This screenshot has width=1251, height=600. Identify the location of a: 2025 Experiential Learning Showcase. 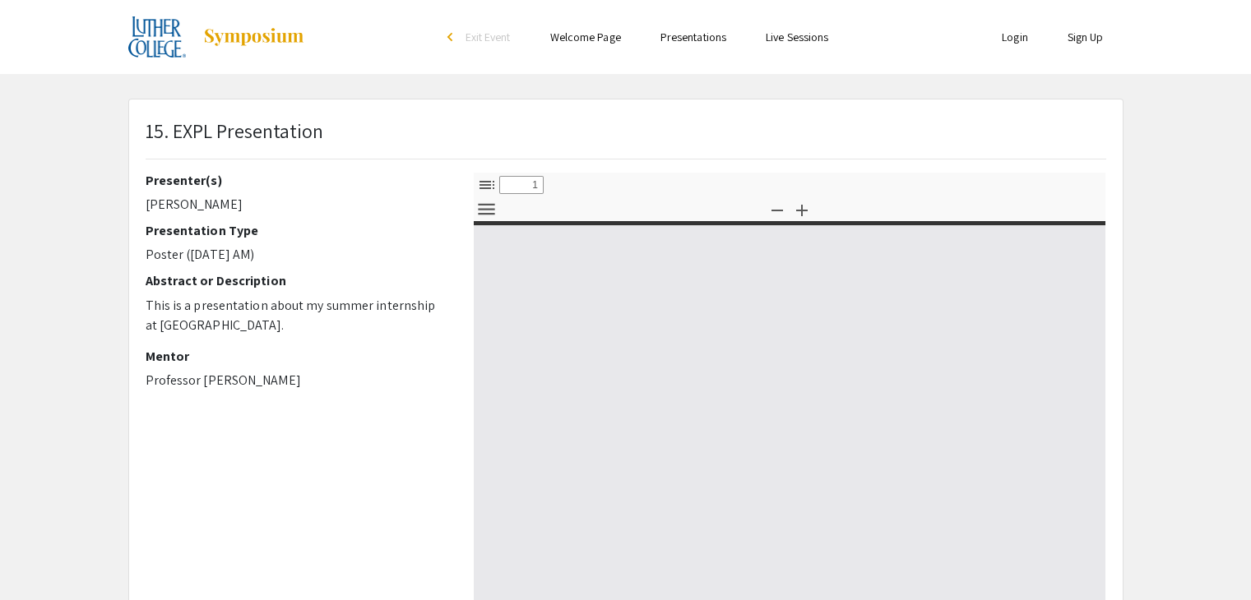
(217, 37).